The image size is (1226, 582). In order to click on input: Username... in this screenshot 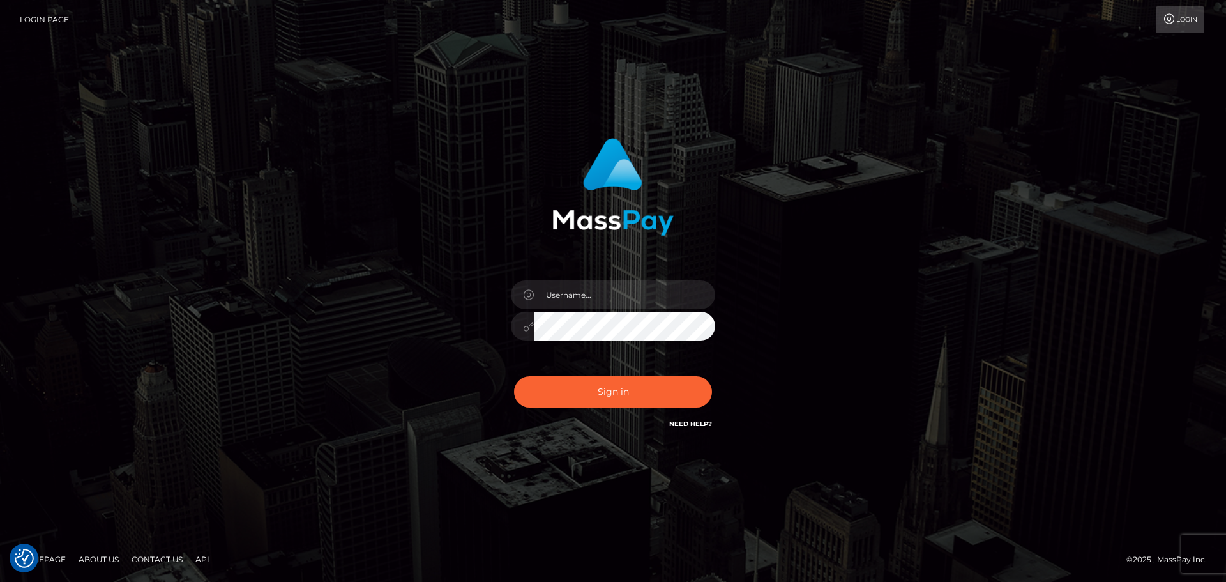, I will do `click(625, 294)`.